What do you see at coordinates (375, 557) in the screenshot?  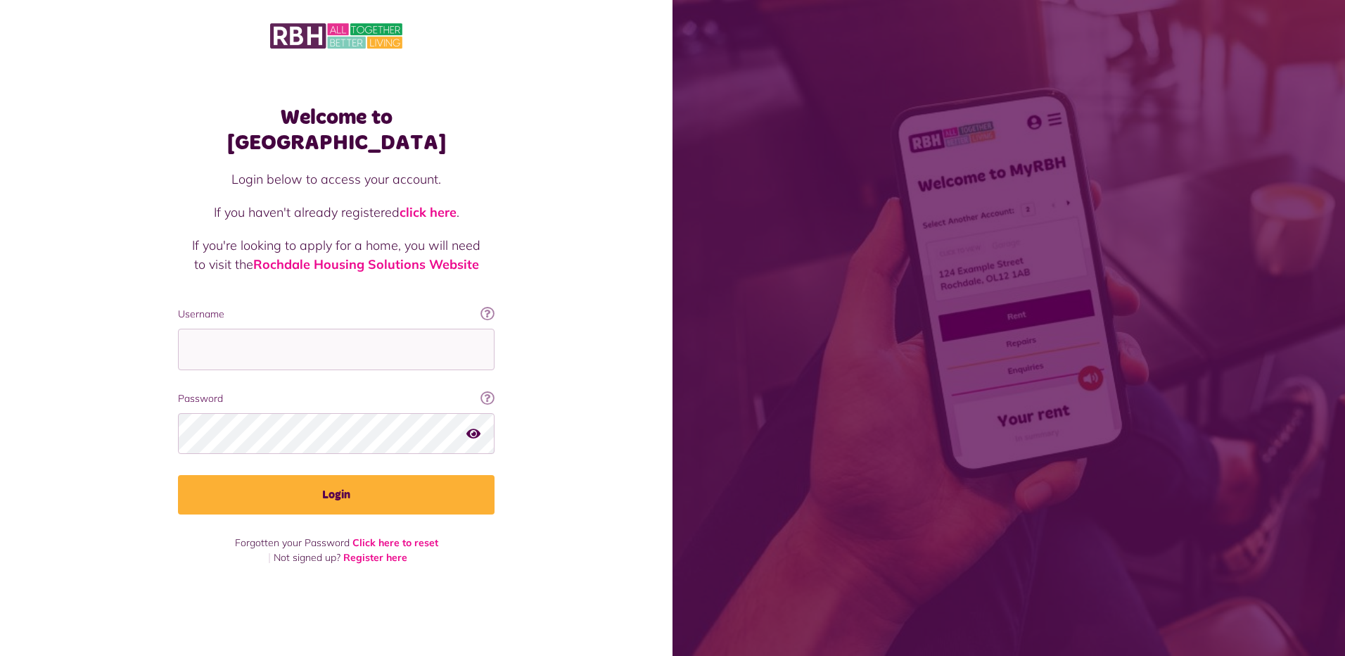 I see `a: Register here` at bounding box center [375, 557].